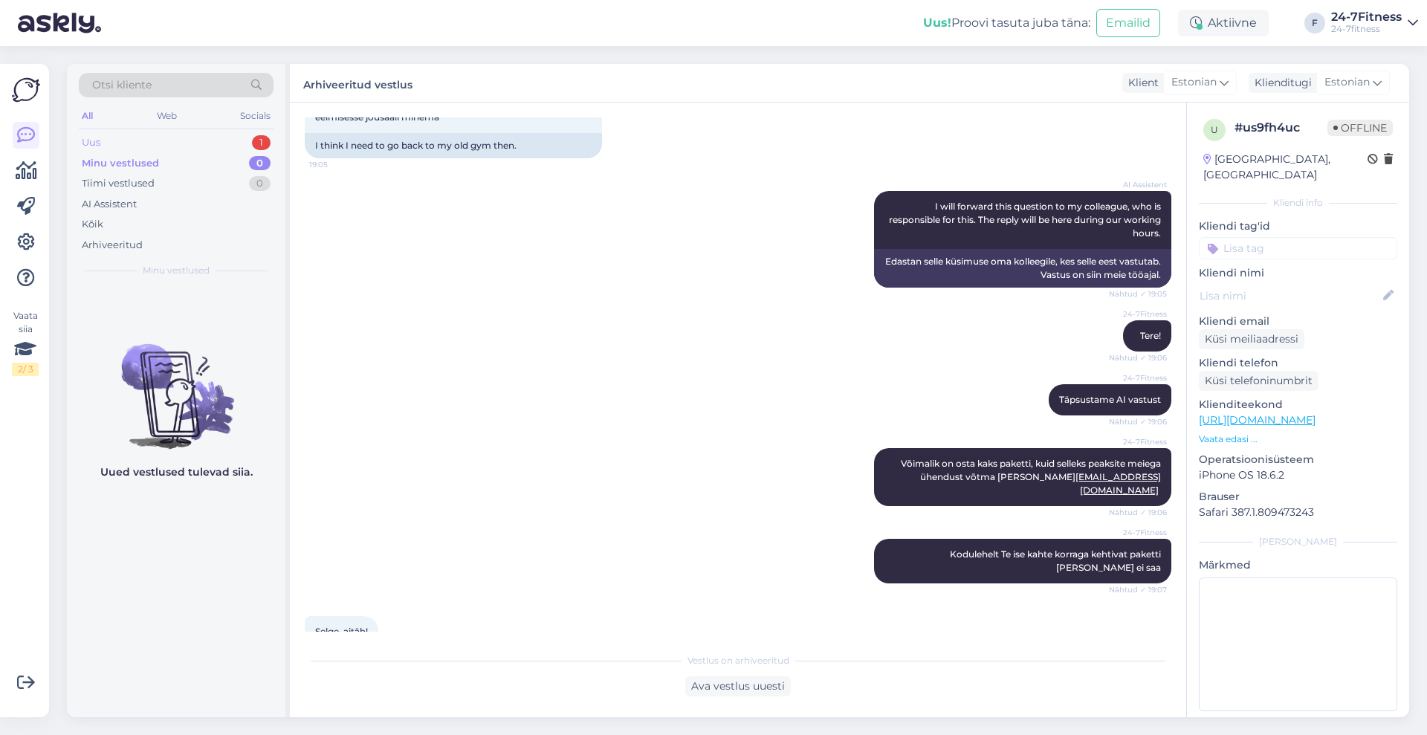 This screenshot has height=735, width=1427. Describe the element at coordinates (120, 163) in the screenshot. I see `div: Minu vestlused` at that location.